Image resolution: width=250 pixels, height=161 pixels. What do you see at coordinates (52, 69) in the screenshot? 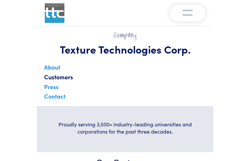
I see `a: About` at bounding box center [52, 69].